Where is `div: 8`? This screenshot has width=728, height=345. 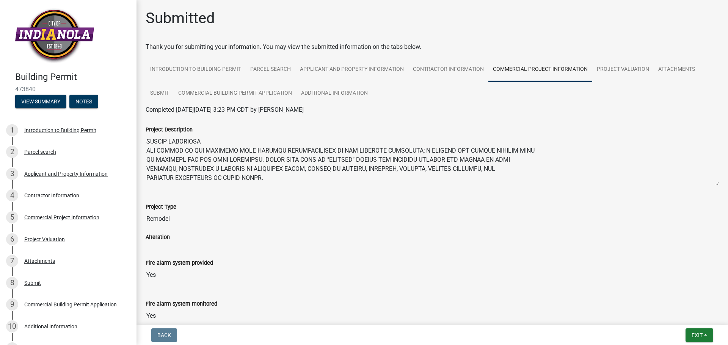
div: 8 is located at coordinates (12, 283).